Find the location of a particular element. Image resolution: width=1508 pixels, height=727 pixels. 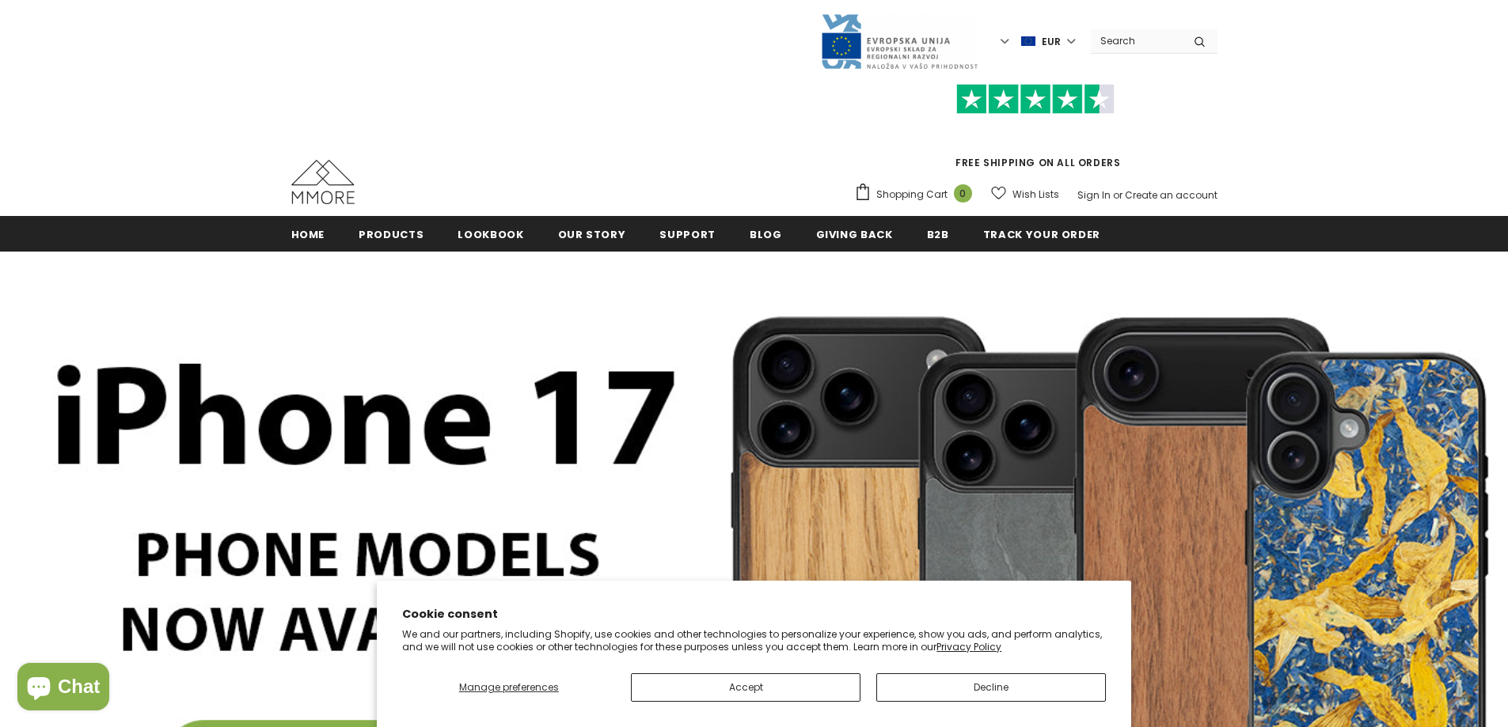

a: Wish Lists is located at coordinates (1025, 194).